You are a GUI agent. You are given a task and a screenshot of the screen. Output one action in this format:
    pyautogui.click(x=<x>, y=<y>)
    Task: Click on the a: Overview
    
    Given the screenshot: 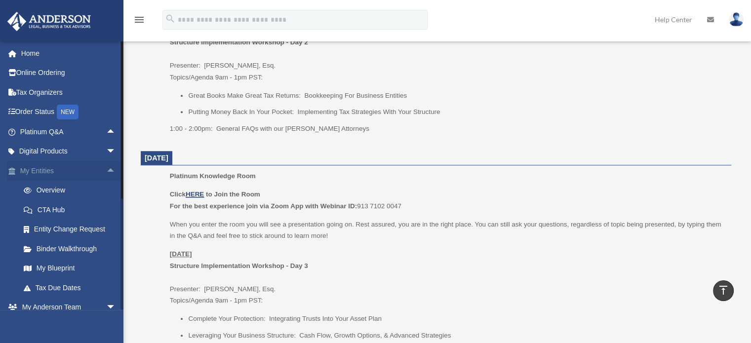 What is the action you would take?
    pyautogui.click(x=72, y=191)
    